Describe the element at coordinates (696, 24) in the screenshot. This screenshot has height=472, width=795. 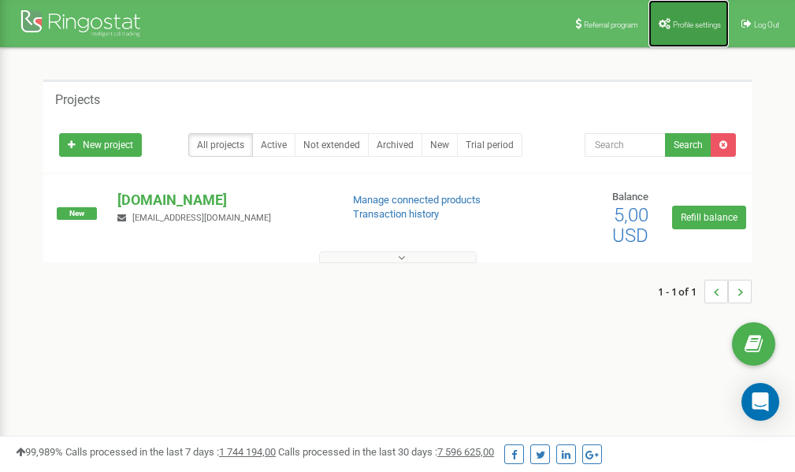
I see `span: Profile settings` at that location.